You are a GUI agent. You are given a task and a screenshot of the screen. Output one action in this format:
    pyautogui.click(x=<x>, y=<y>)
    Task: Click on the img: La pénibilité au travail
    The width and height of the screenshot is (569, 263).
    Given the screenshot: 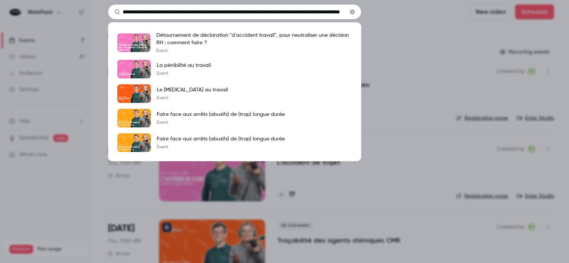 What is the action you would take?
    pyautogui.click(x=134, y=69)
    